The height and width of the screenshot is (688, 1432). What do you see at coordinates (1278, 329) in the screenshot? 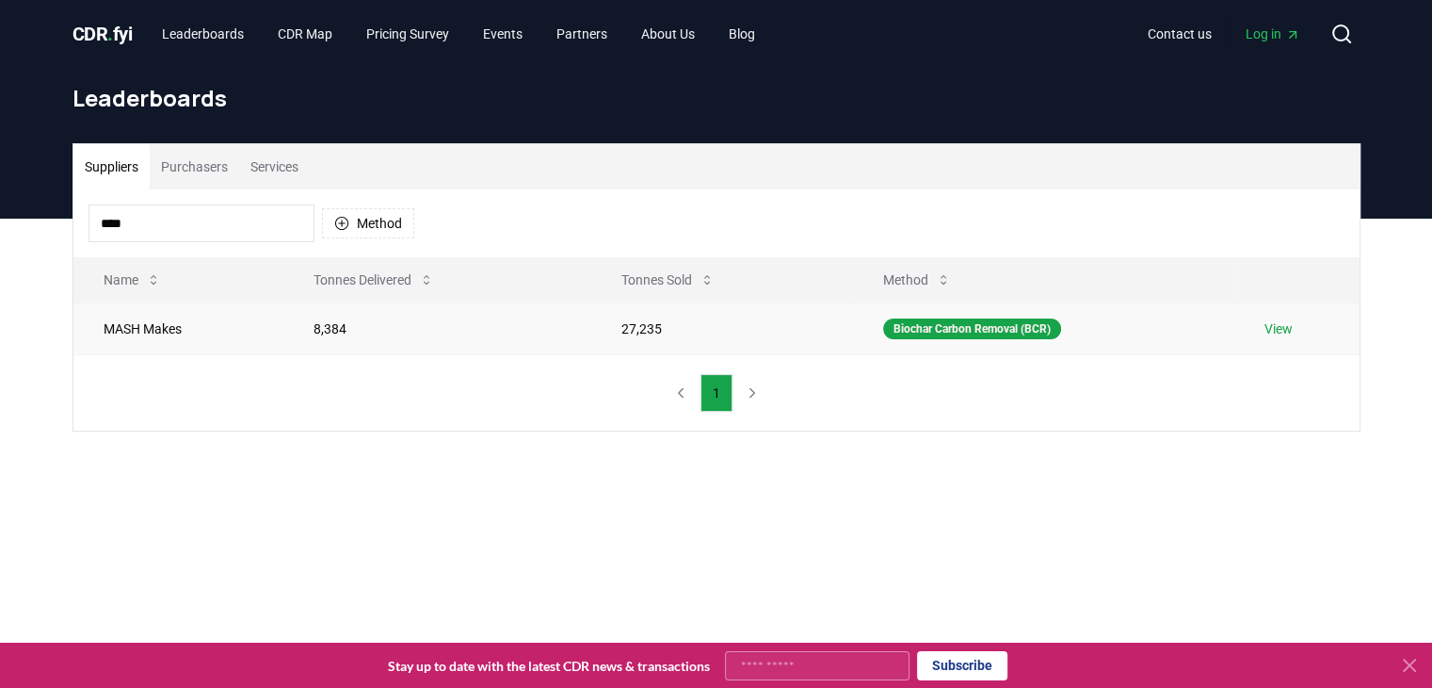
I see `a: View` at bounding box center [1278, 329].